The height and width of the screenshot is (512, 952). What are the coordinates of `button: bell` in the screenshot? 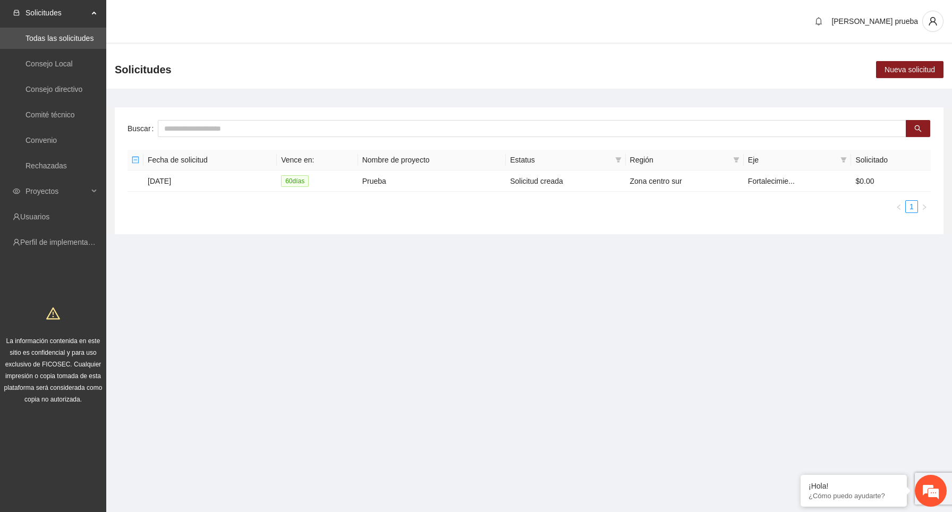 It's located at (819, 21).